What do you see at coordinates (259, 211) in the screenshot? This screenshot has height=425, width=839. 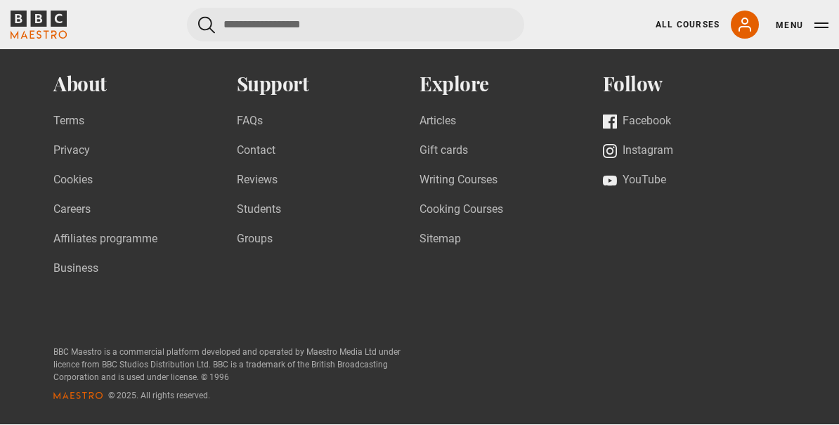 I see `a: Students` at bounding box center [259, 211].